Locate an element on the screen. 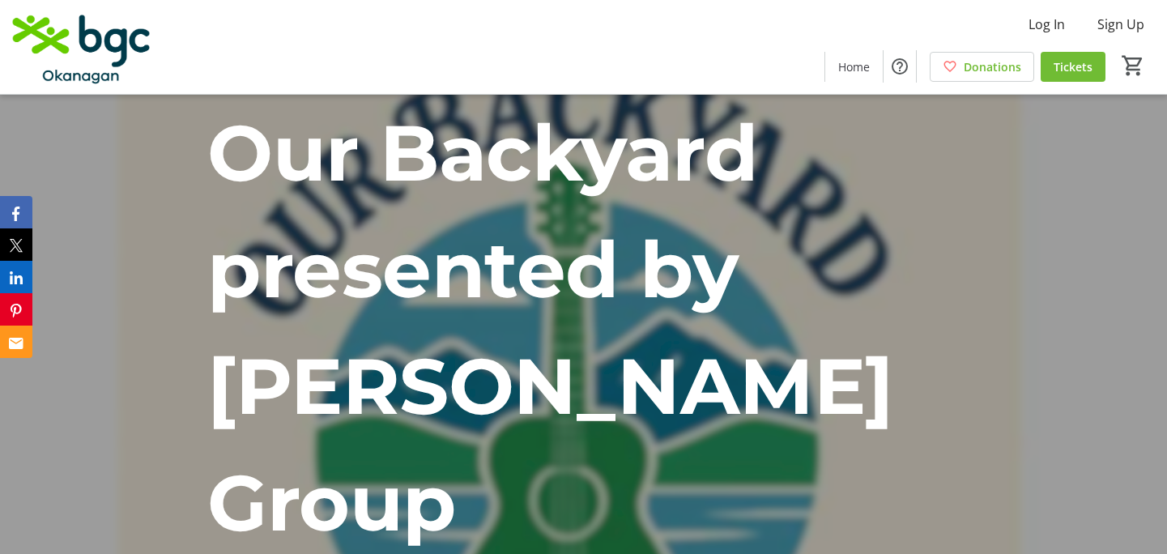 The image size is (1167, 554). span: Tickets is located at coordinates (1073, 66).